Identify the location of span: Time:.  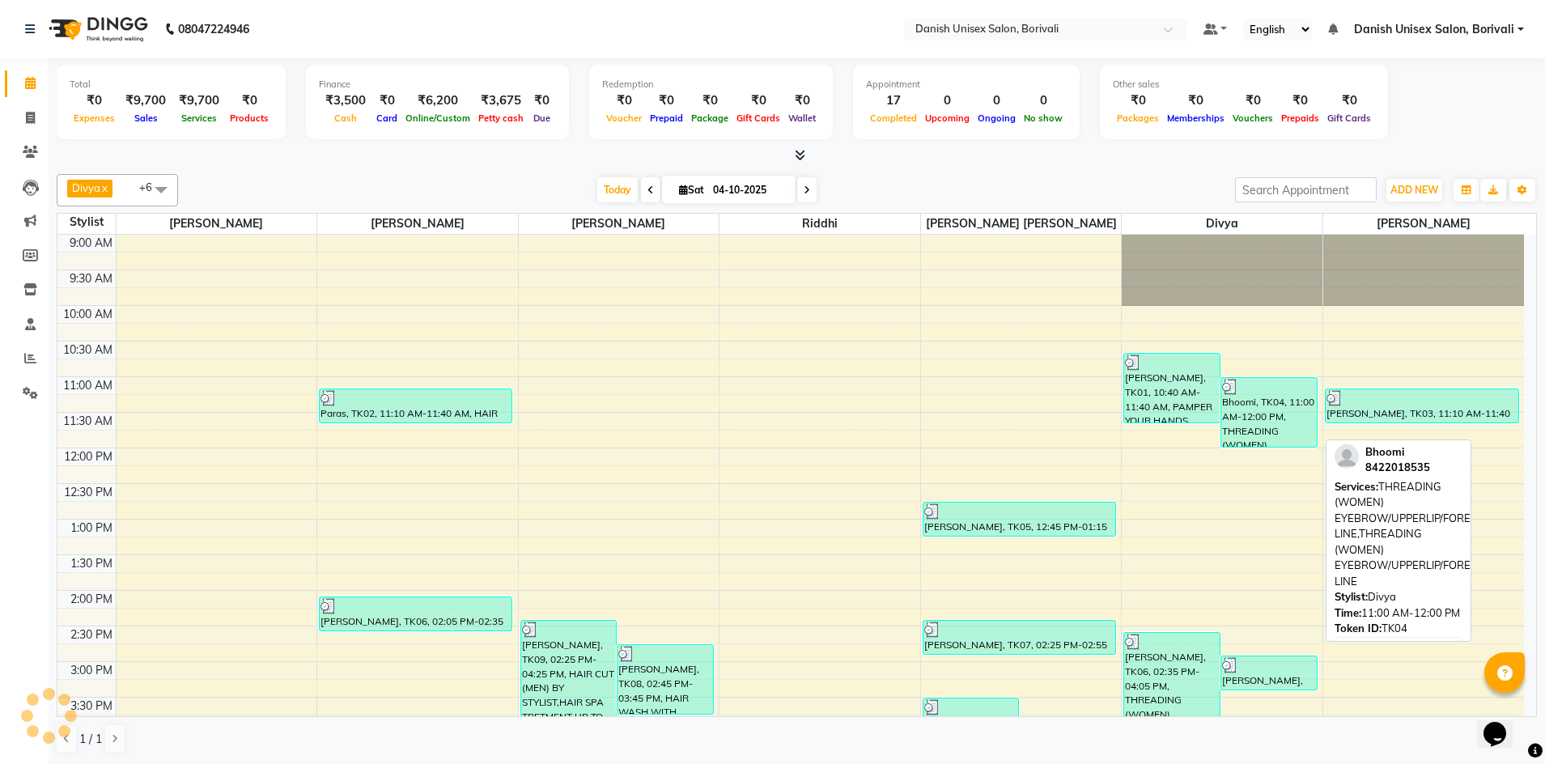
(1347, 612).